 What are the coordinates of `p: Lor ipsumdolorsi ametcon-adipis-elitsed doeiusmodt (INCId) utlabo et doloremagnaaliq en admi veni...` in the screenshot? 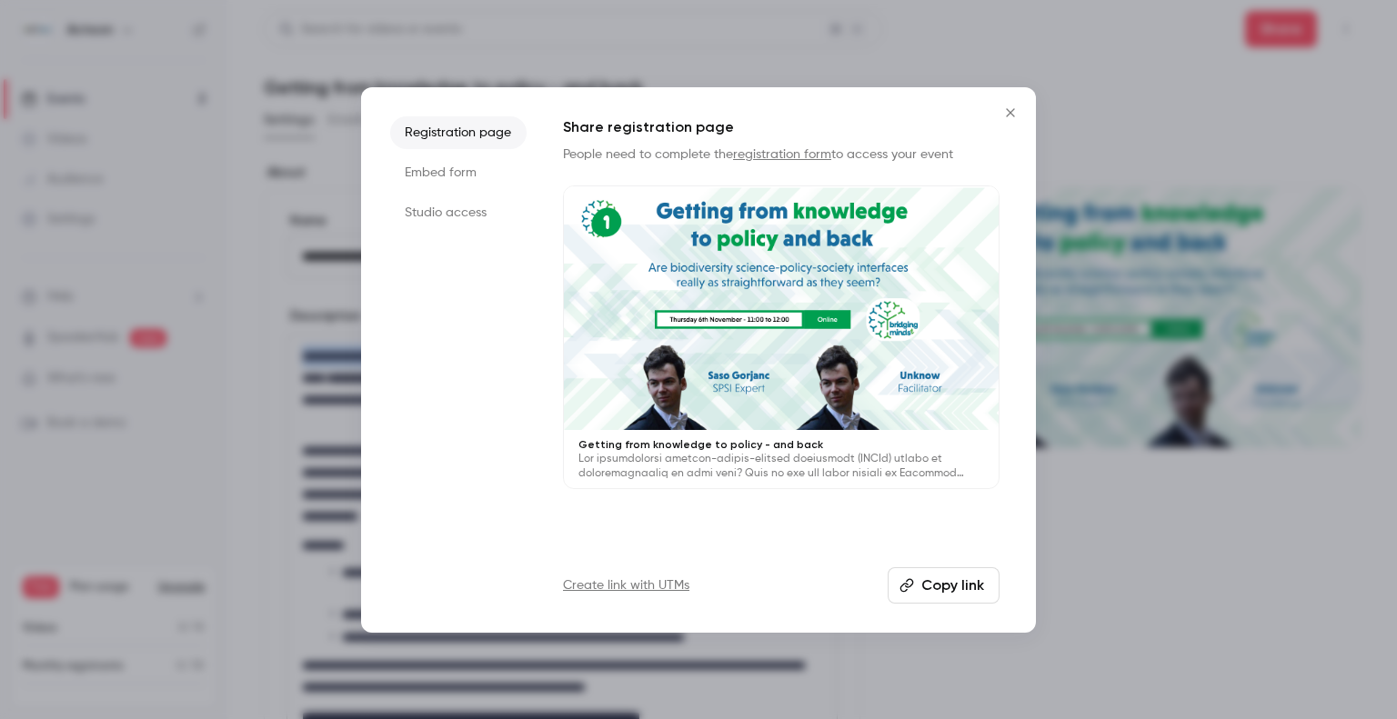 It's located at (781, 467).